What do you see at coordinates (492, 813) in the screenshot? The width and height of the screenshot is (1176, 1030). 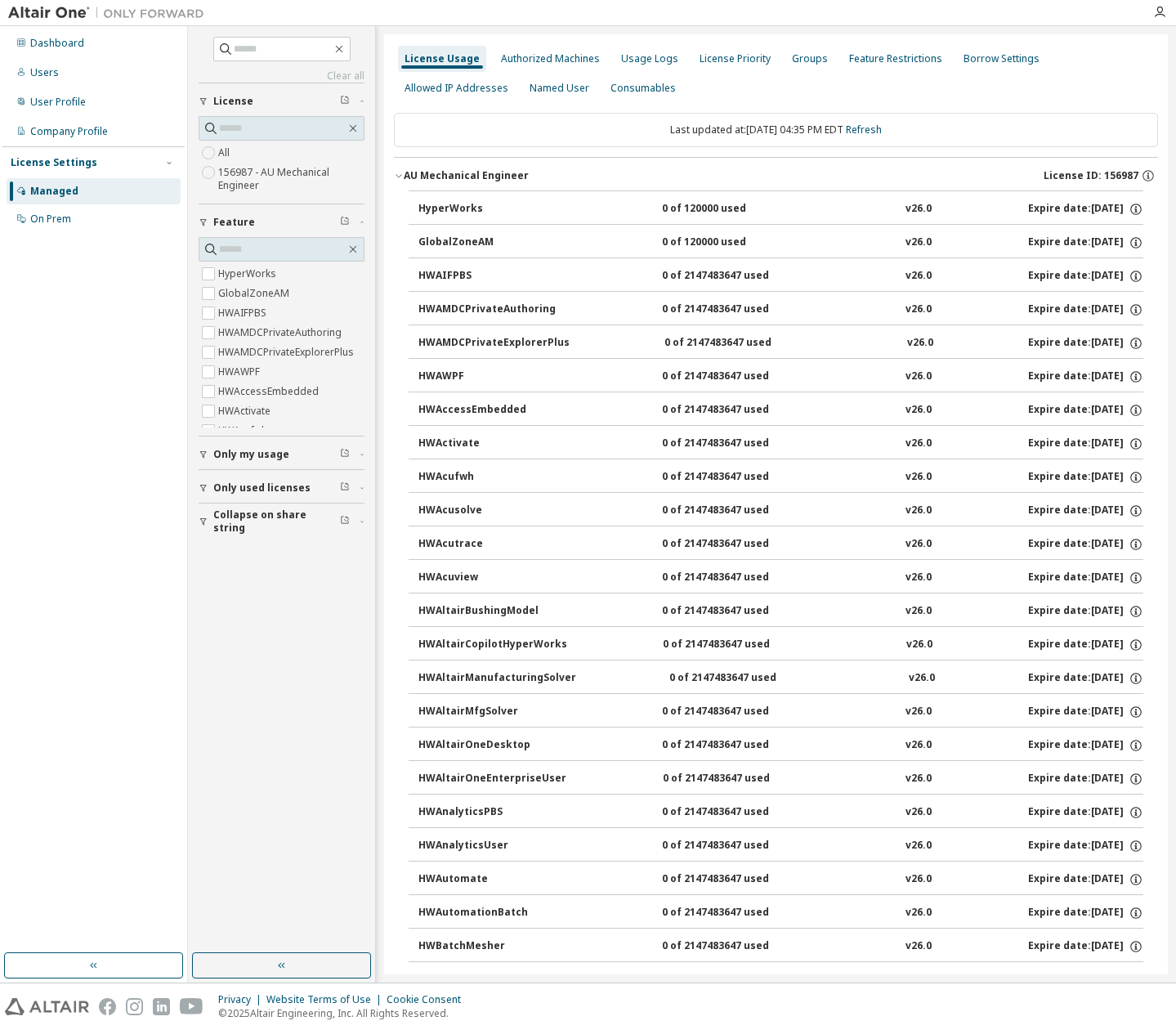 I see `div: HWAnalyticsPBS` at bounding box center [492, 813].